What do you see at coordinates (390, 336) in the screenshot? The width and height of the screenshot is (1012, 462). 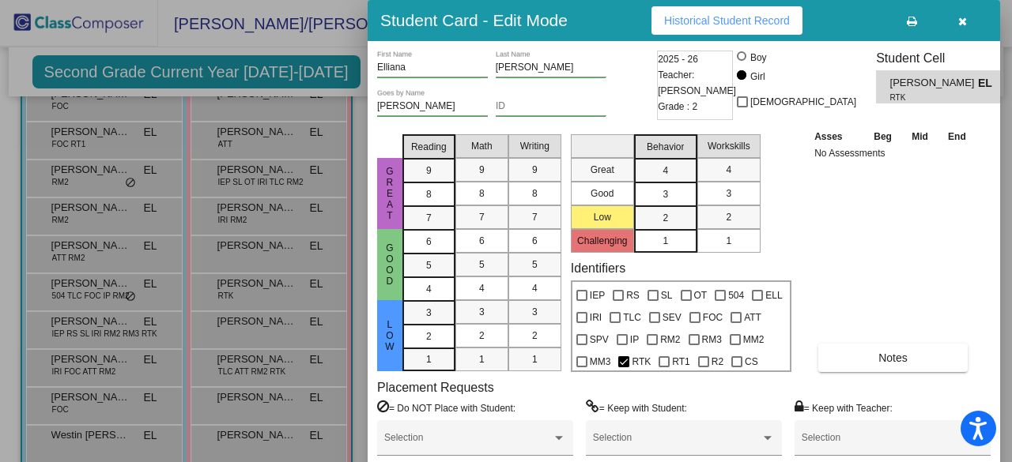 I see `span: Low` at bounding box center [390, 336].